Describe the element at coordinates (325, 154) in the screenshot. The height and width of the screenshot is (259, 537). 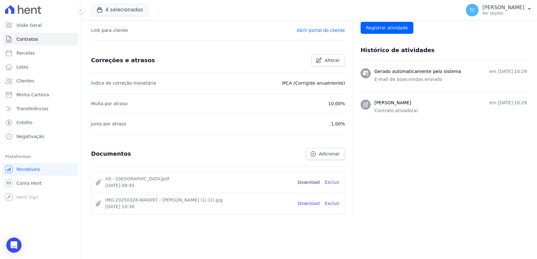
I see `a: Adicionar` at that location.